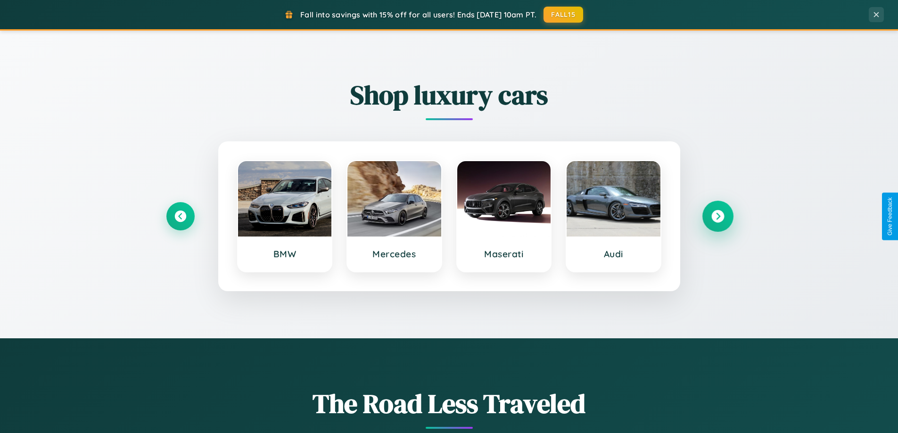 The width and height of the screenshot is (898, 433). What do you see at coordinates (449, 95) in the screenshot?
I see `h2: Shop luxury cars` at bounding box center [449, 95].